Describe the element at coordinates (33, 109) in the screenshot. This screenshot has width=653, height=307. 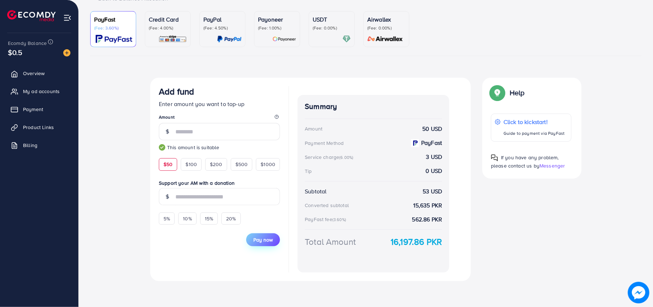
I see `span: Payment` at that location.